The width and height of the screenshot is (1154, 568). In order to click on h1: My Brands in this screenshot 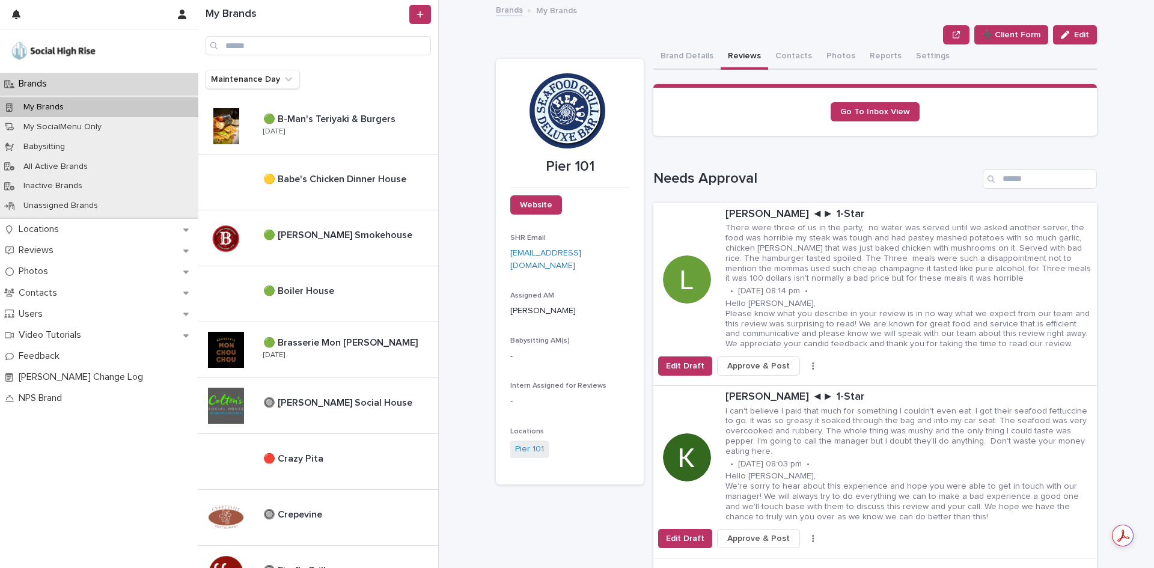, I will do `click(306, 14)`.